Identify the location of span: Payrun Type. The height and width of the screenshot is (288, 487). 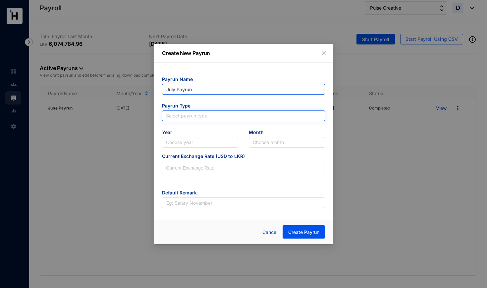
(244, 106).